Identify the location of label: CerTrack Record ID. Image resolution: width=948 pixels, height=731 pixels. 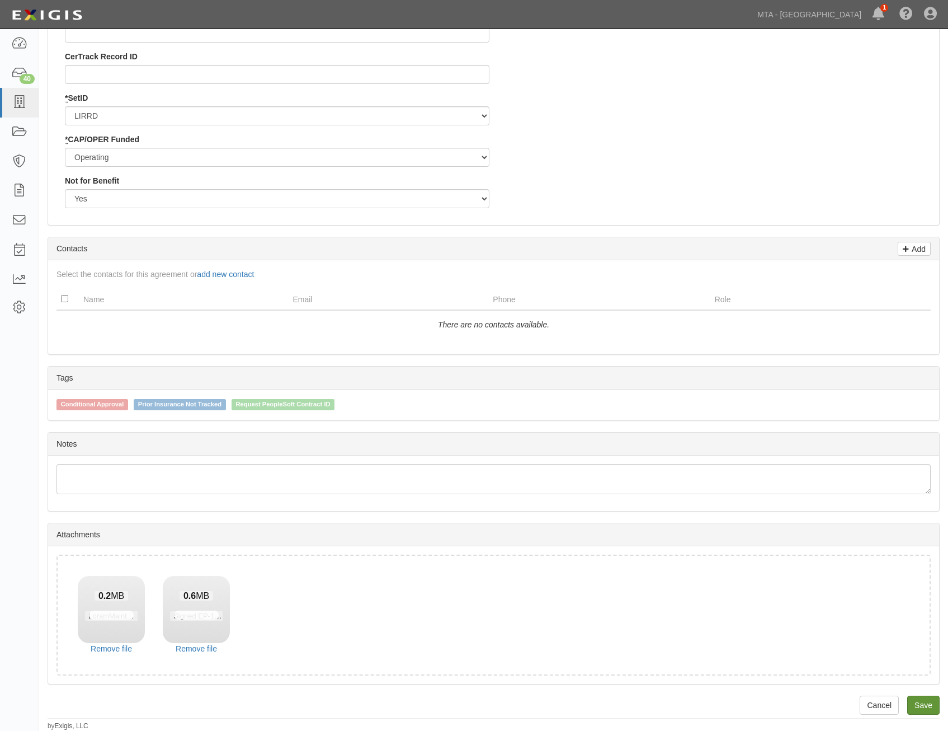
(101, 57).